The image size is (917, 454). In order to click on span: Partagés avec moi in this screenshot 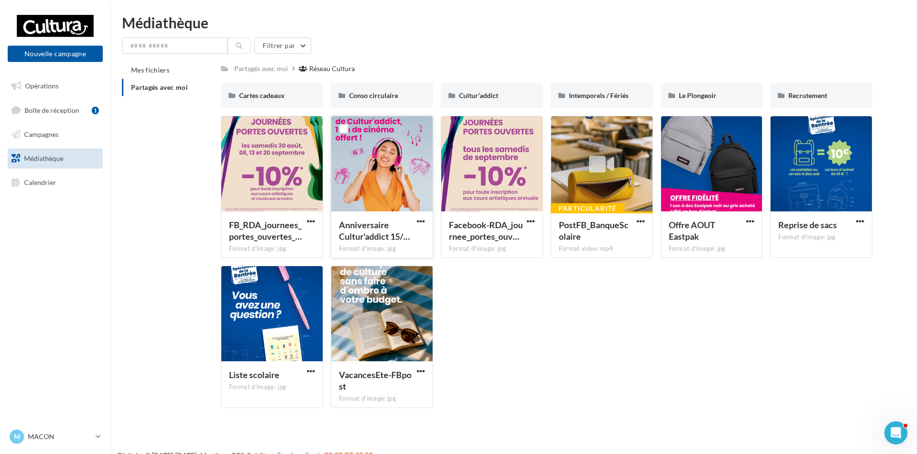, I will do `click(159, 87)`.